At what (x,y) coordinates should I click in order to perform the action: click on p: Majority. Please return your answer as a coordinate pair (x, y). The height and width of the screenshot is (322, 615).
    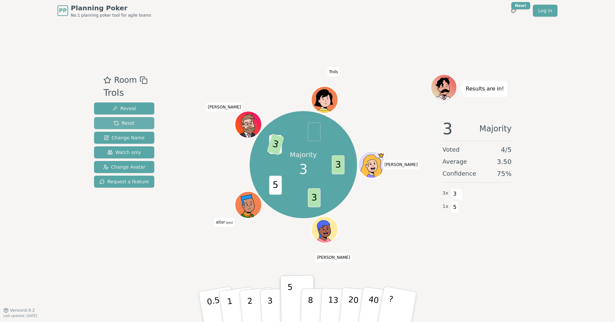
    Looking at the image, I should click on (303, 155).